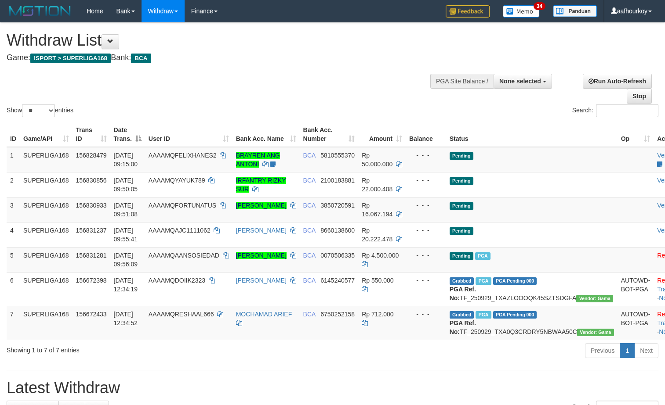 This screenshot has height=405, width=665. What do you see at coordinates (377, 210) in the screenshot?
I see `span: Rp 16.067.194` at bounding box center [377, 210].